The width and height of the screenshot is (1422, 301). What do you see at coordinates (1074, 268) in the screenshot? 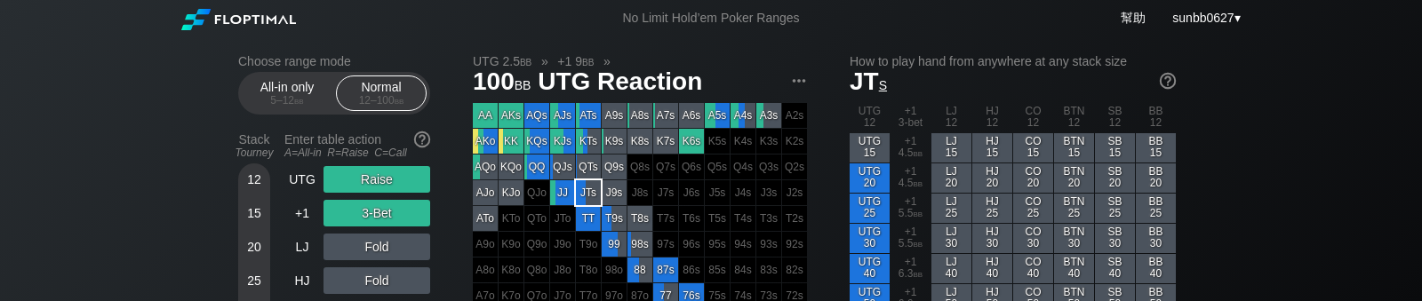
I see `div: BTN 40` at bounding box center [1074, 268].